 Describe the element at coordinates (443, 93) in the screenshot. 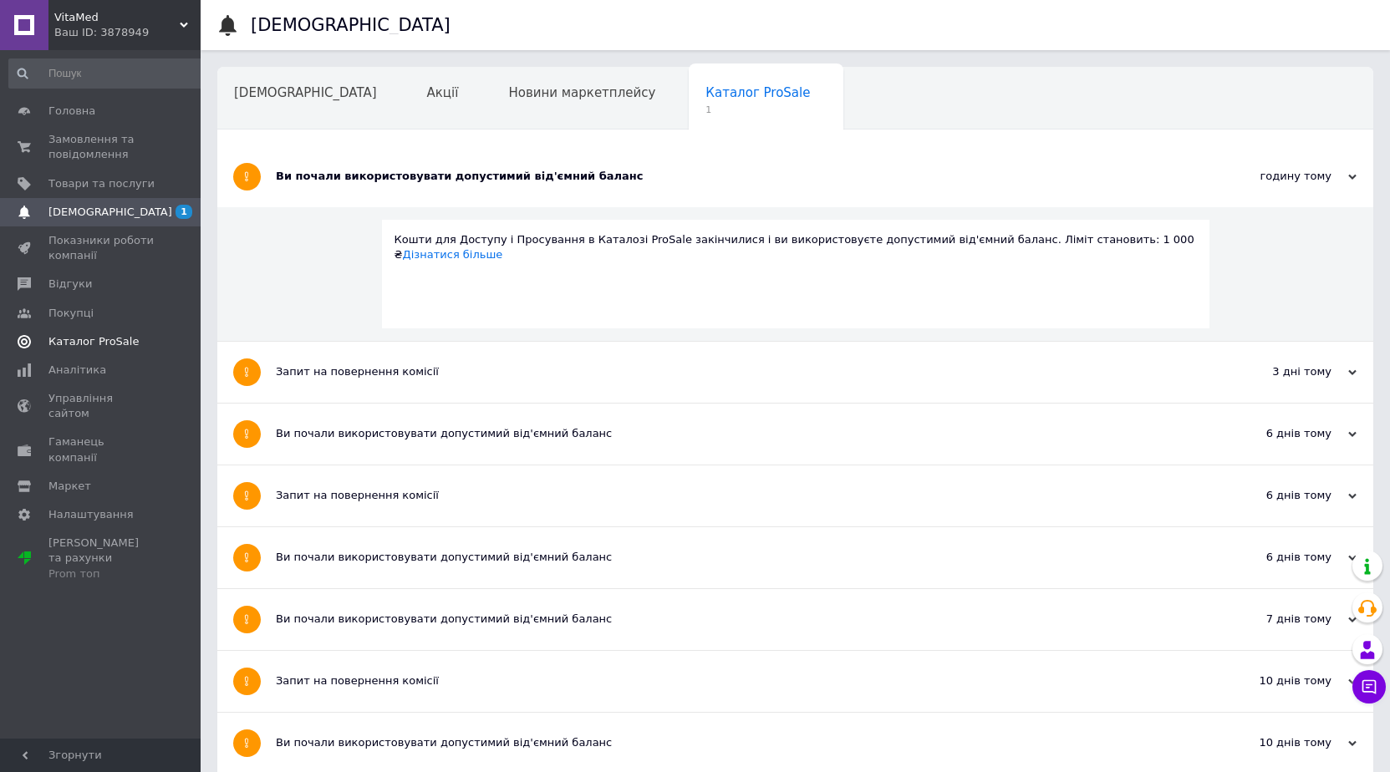

I see `span: Акції` at that location.